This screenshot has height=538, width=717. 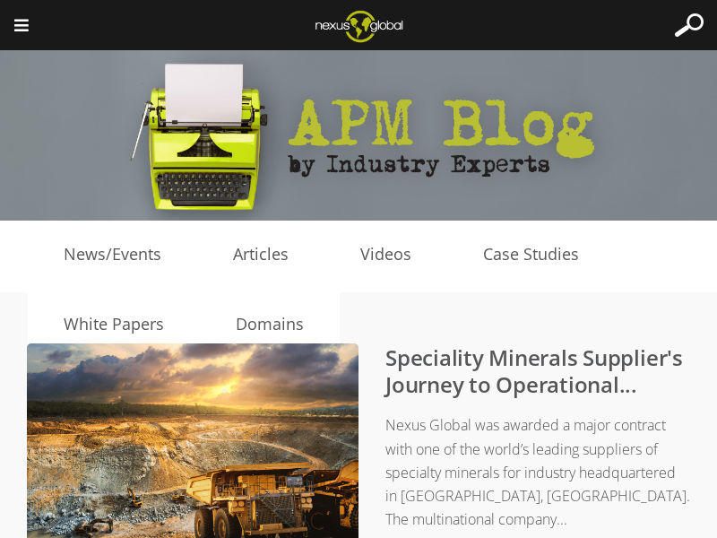 What do you see at coordinates (377, 472) in the screenshot?
I see `p: Nexus Global was awarded a major contract with one of the world’s leading suppliers of specialty ...` at bounding box center [377, 472].